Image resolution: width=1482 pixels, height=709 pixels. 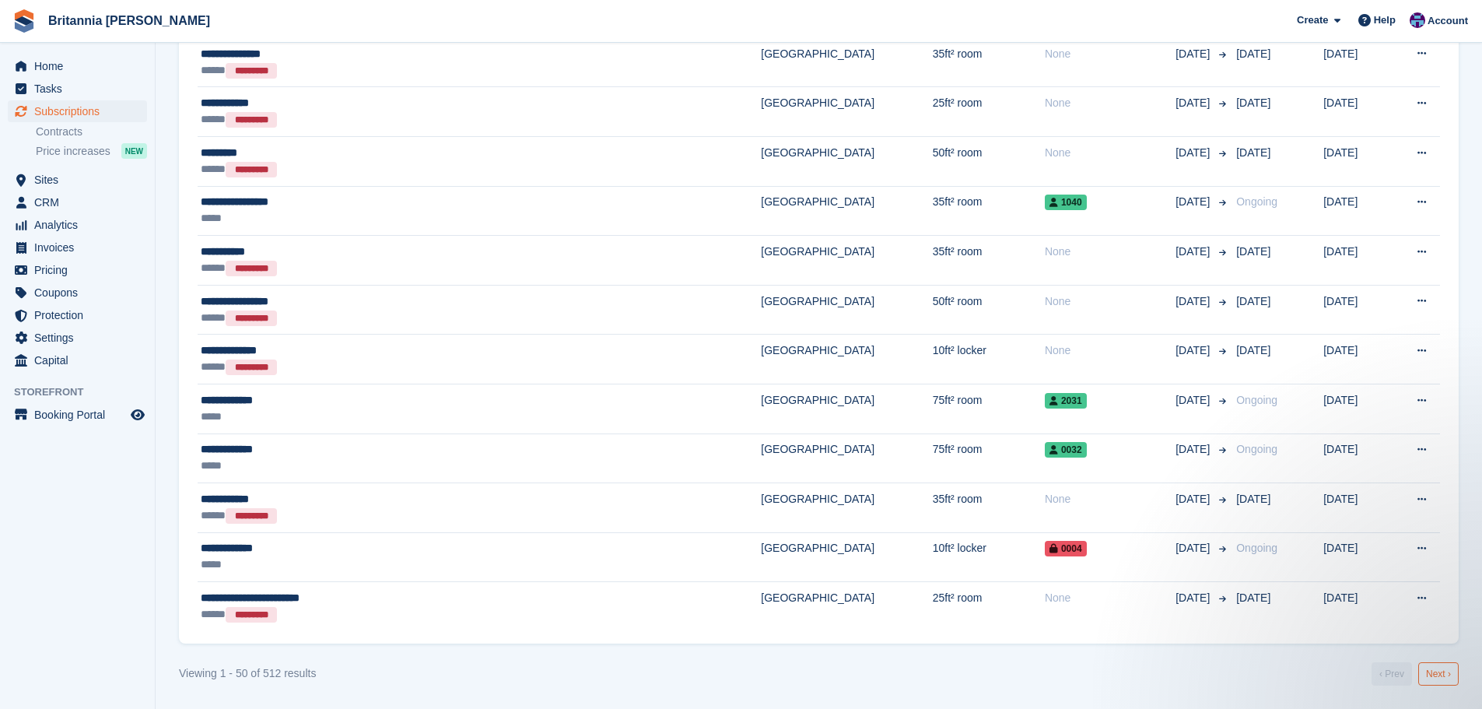 What do you see at coordinates (81, 415) in the screenshot?
I see `span: Booking Portal` at bounding box center [81, 415].